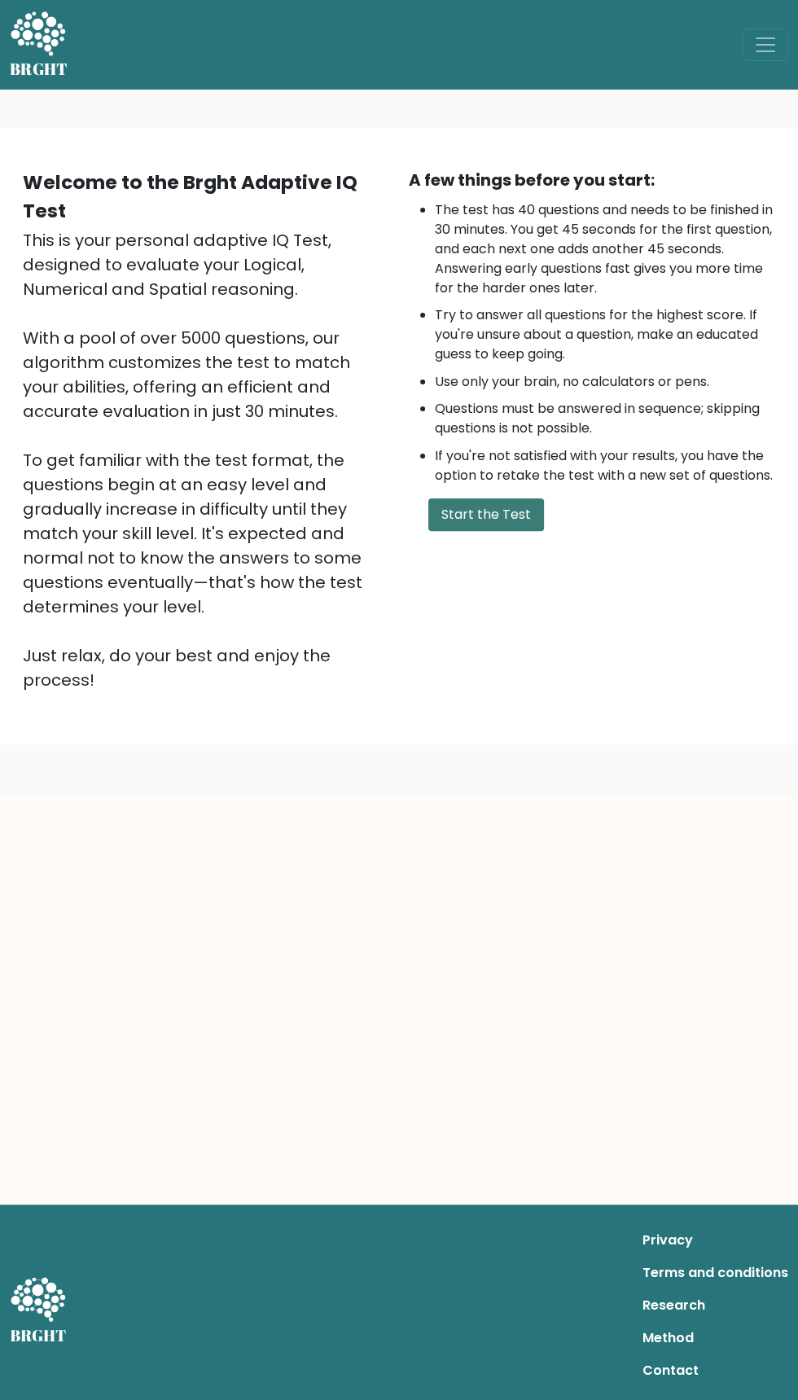 The width and height of the screenshot is (798, 1400). Describe the element at coordinates (39, 69) in the screenshot. I see `h5: BRGHT` at that location.